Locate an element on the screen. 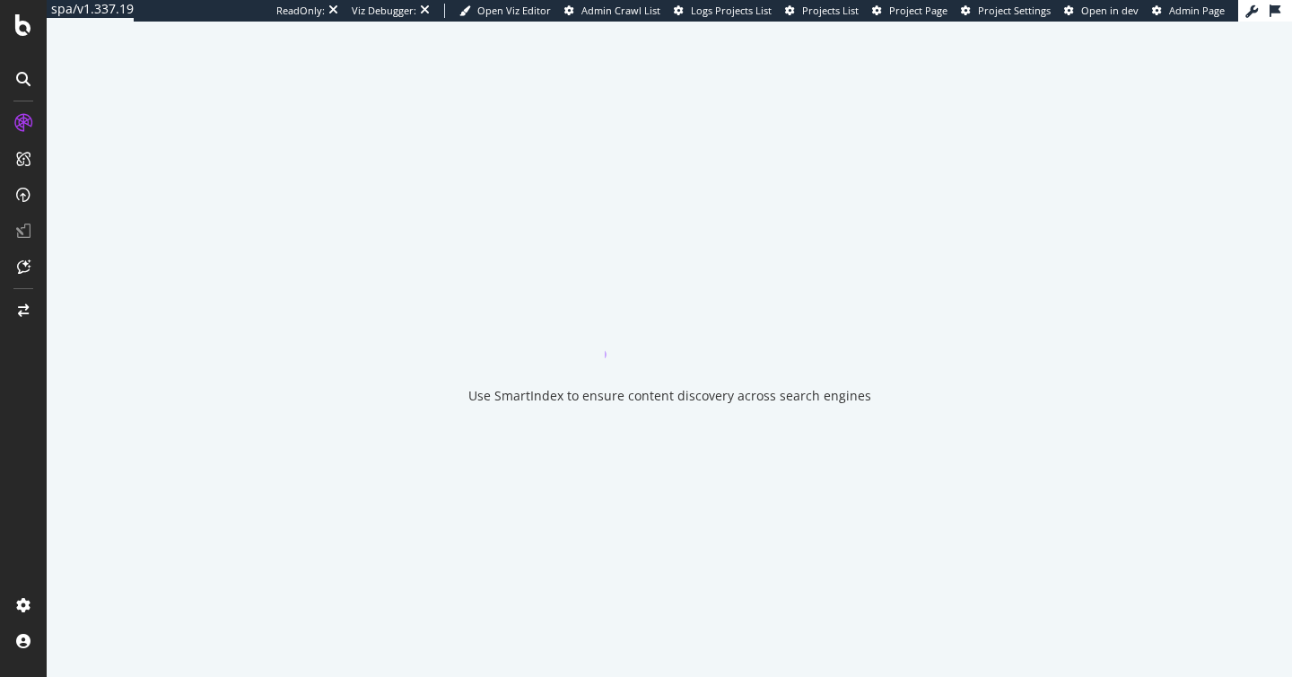 Image resolution: width=1292 pixels, height=677 pixels. span: Logs Projects List is located at coordinates (731, 10).